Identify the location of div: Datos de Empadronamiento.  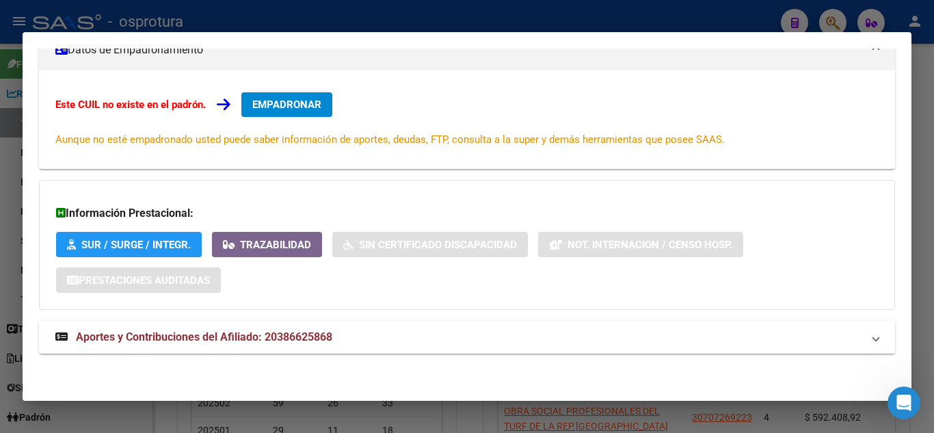
(467, 120).